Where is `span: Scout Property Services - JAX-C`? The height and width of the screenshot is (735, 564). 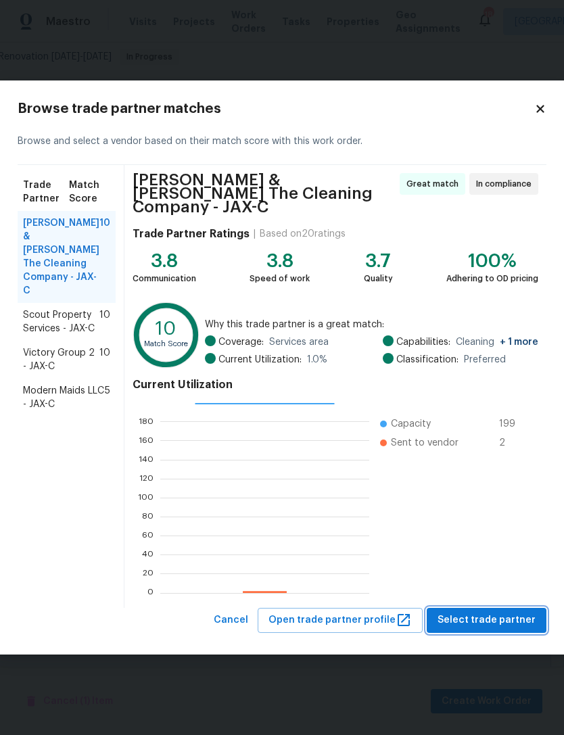 span: Scout Property Services - JAX-C is located at coordinates (61, 322).